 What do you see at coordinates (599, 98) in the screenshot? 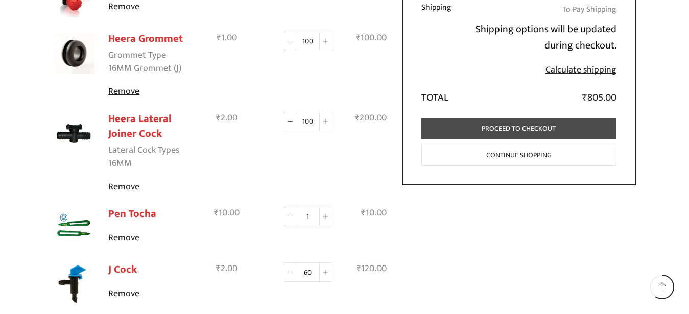
I see `bdi: 805.00` at bounding box center [599, 98].